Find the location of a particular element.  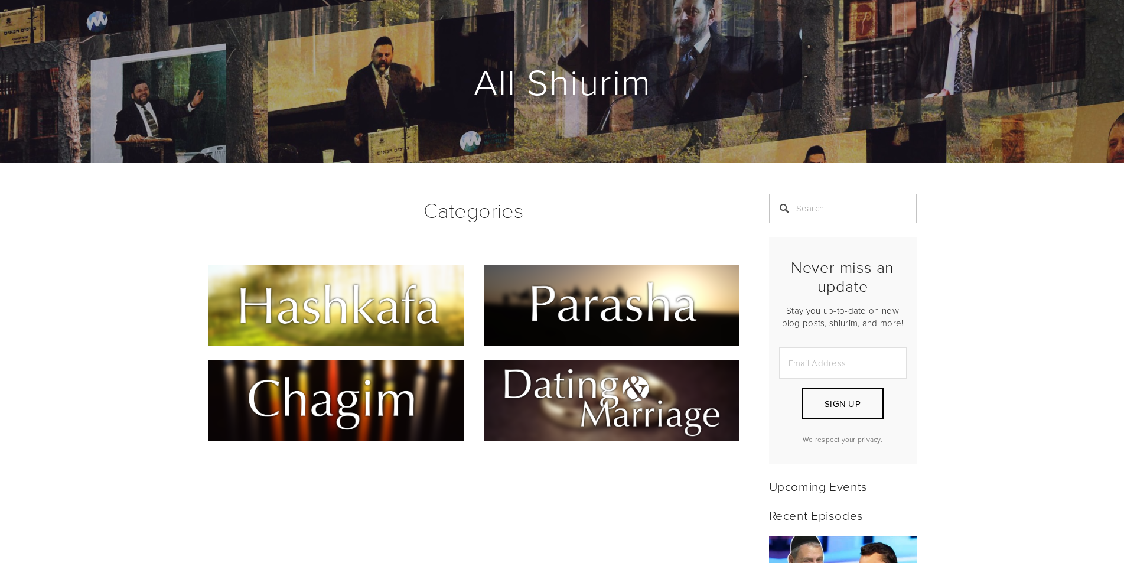

button: Sign Up is located at coordinates (842, 403).